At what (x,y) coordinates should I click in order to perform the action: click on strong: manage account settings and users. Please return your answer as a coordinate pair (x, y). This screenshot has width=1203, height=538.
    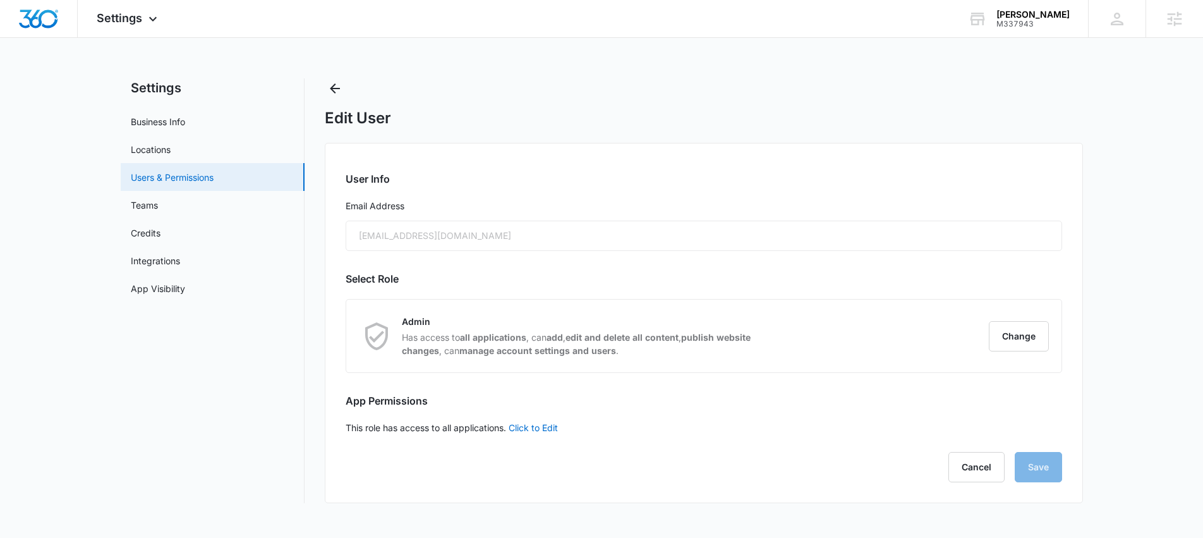
    Looking at the image, I should click on (538, 350).